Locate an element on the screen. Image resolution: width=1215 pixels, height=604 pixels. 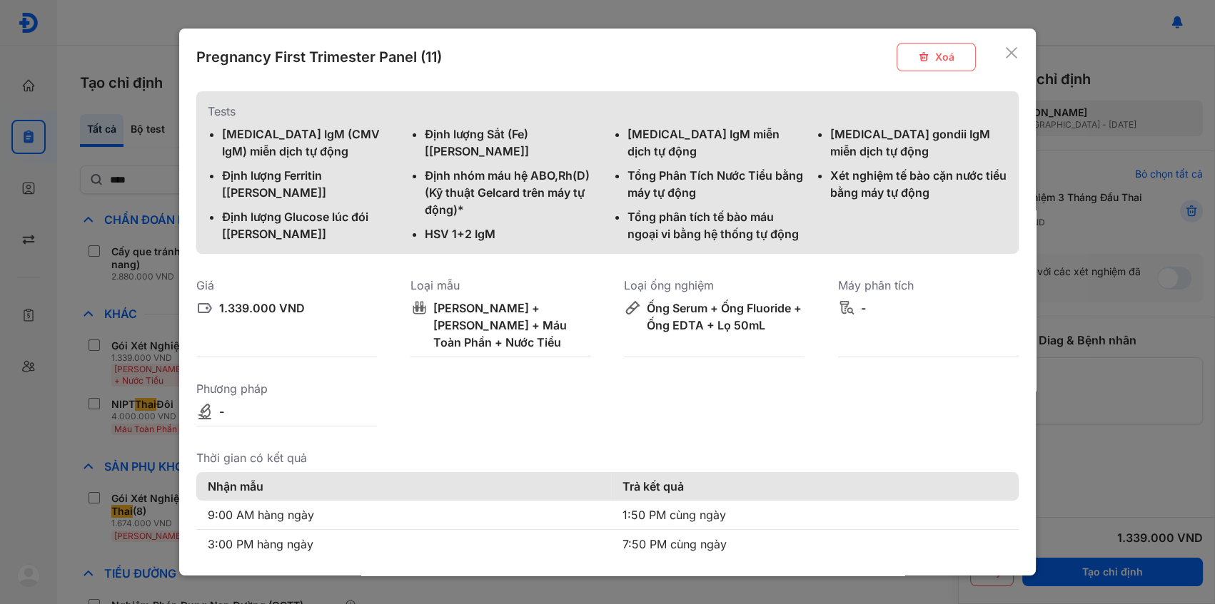
div: Xét nghiệm tế bào cặn nước tiểu bằng máy tự động is located at coordinates (918, 184).